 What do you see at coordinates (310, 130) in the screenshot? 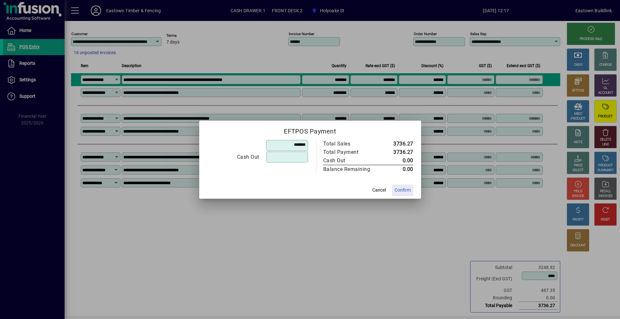
I see `h2: EFTPOS Payment` at bounding box center [310, 130].